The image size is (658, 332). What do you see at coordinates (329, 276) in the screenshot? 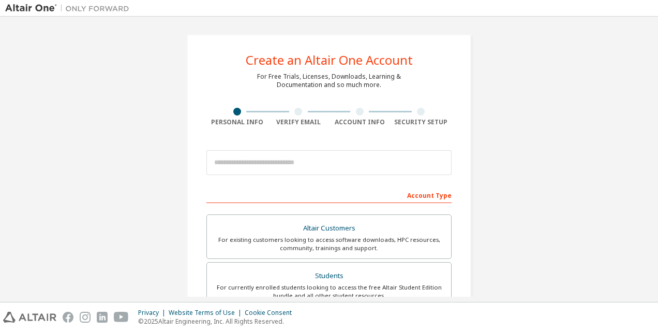
I see `div: Students` at bounding box center [329, 276].